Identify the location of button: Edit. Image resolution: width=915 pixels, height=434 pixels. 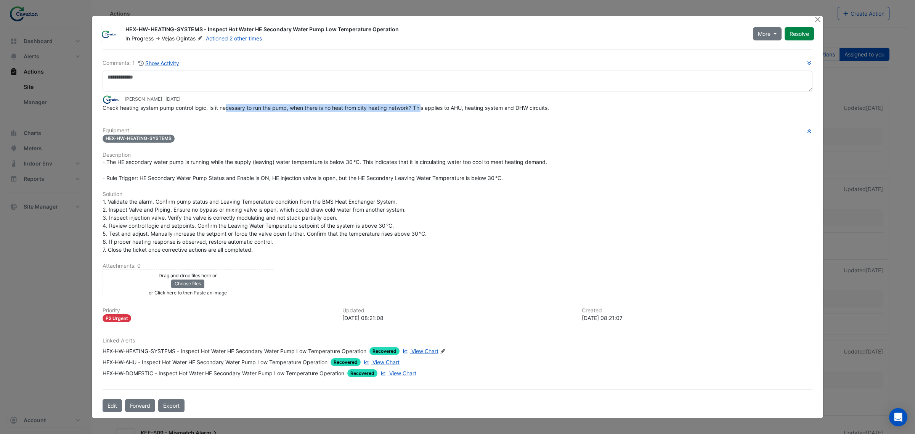
(112, 405).